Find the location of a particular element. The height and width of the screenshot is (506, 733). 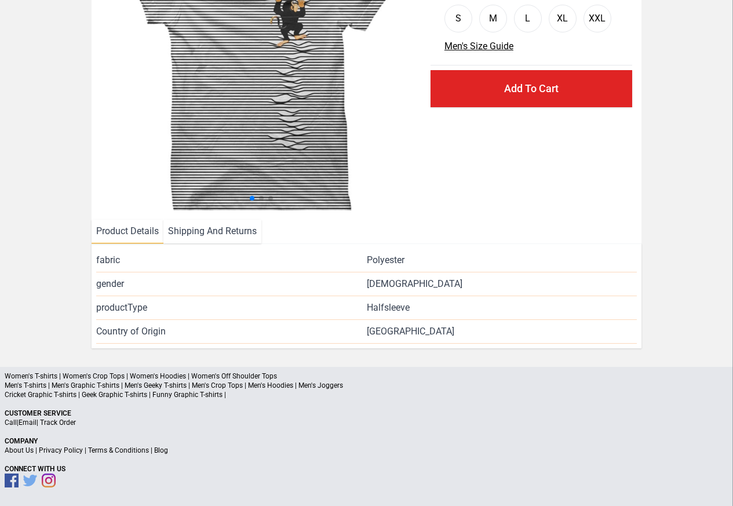

span: Polyester is located at coordinates (385, 260).